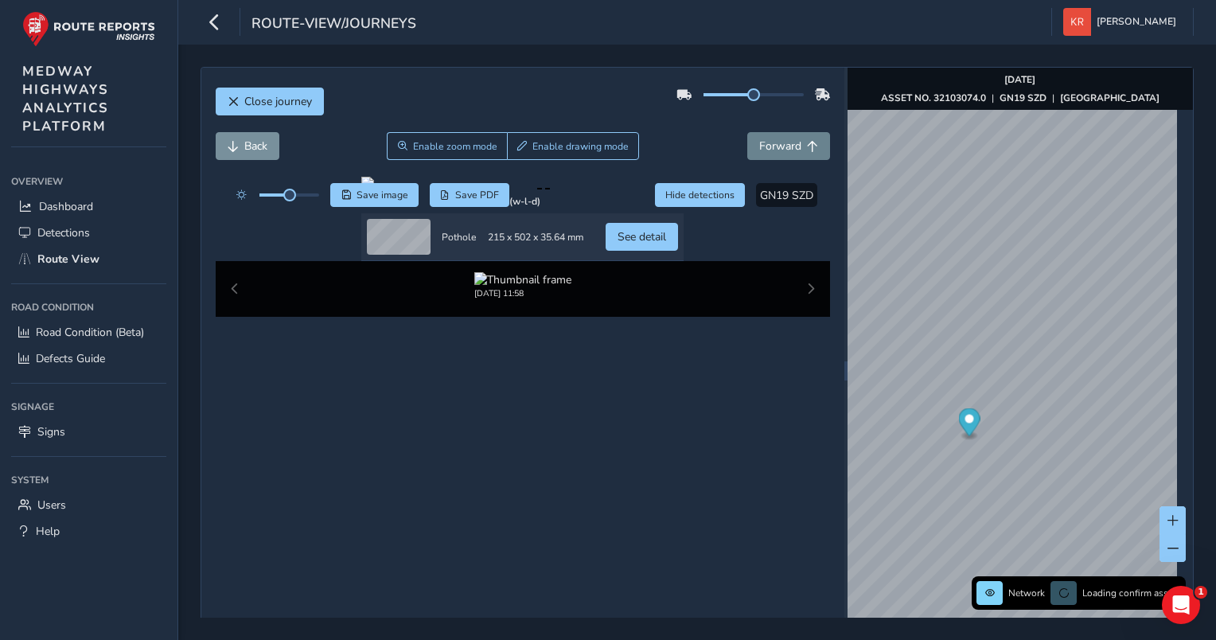  What do you see at coordinates (580, 146) in the screenshot?
I see `span: Enable drawing mode` at bounding box center [580, 146].